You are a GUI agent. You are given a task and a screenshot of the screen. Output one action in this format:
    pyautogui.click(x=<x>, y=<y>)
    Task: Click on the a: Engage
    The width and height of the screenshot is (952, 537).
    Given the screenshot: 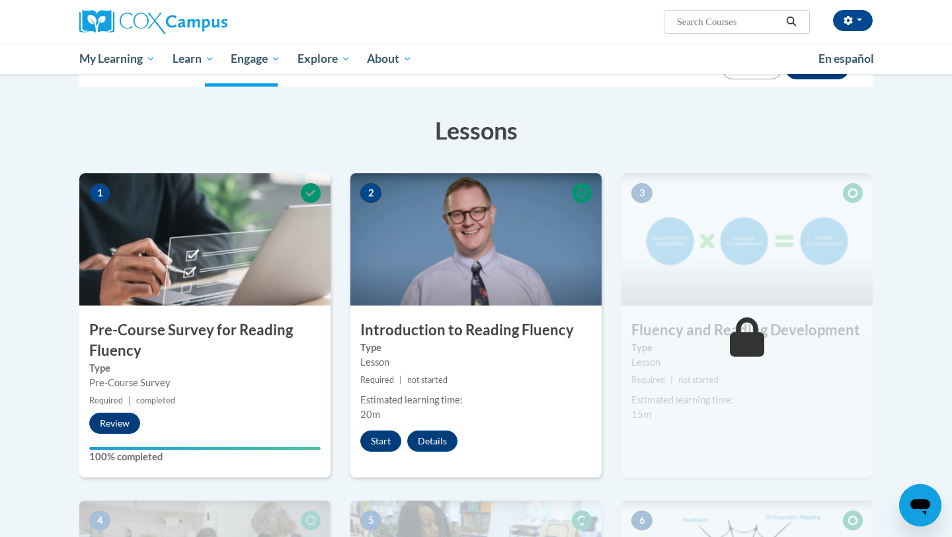 What is the action you would take?
    pyautogui.click(x=255, y=59)
    